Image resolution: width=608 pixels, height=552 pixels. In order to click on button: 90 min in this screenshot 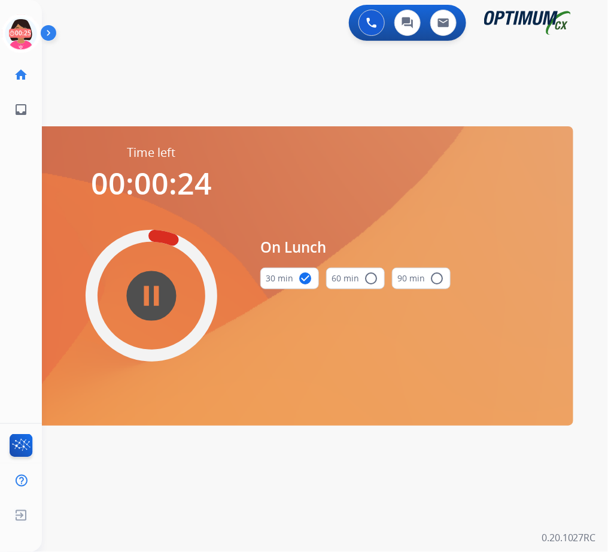, I will do `click(421, 278)`.